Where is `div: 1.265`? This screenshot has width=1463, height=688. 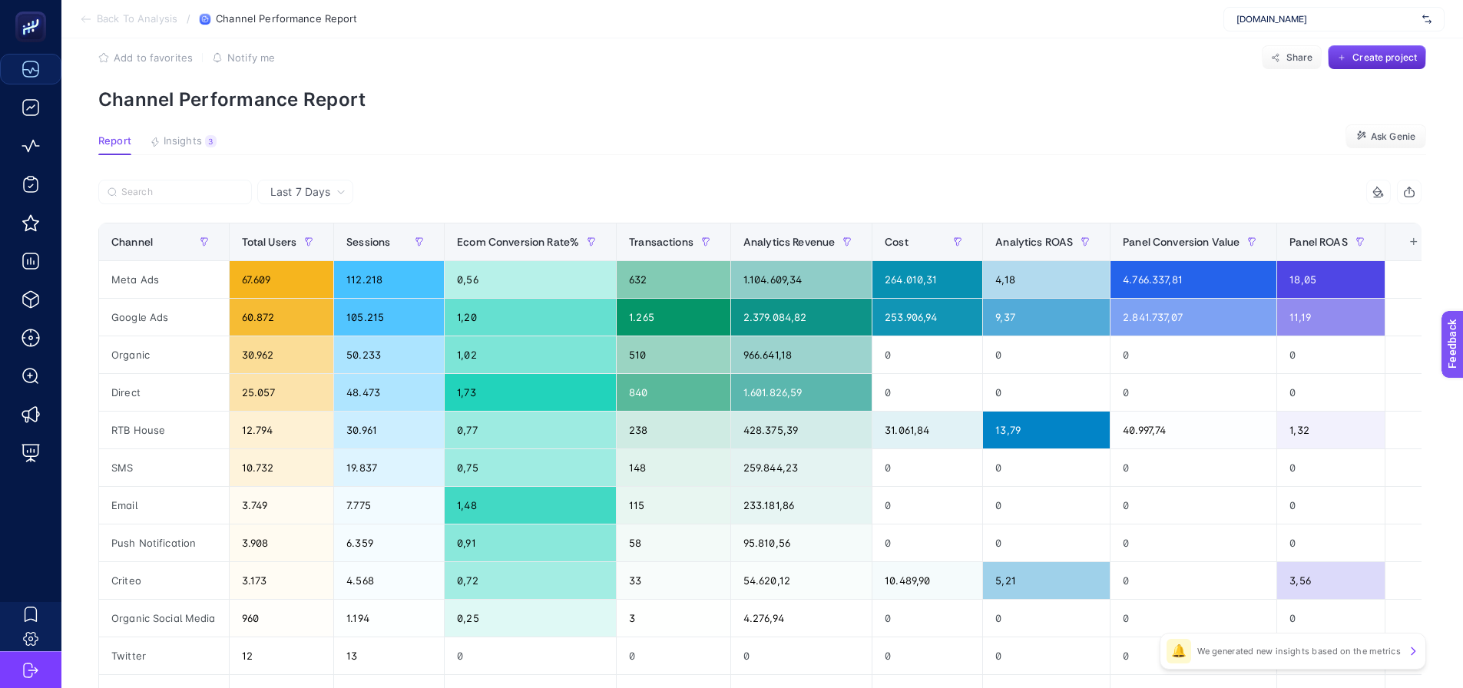 div: 1.265 is located at coordinates (673, 317).